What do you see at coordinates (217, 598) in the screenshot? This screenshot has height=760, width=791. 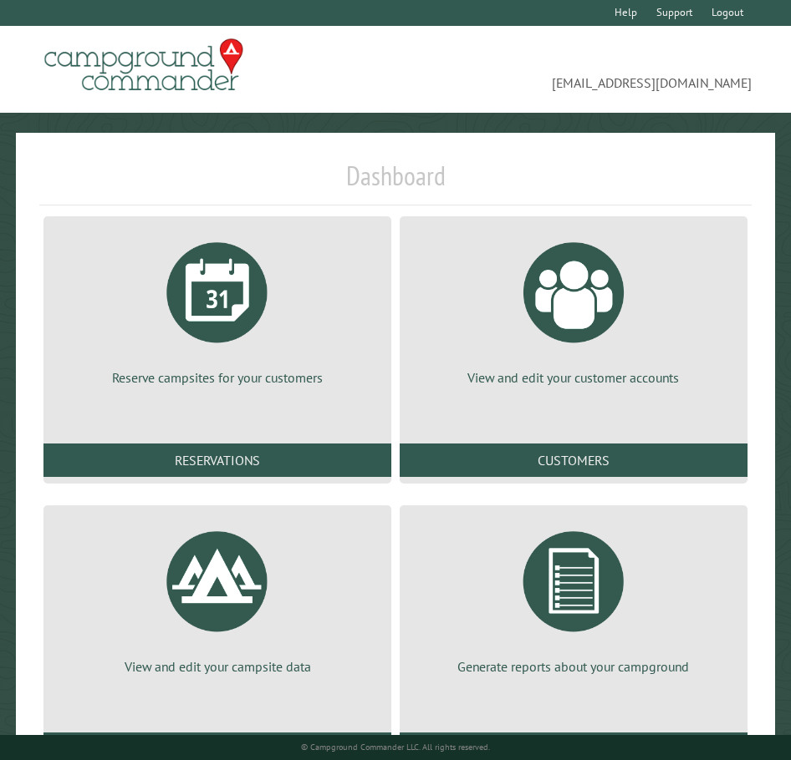 I see `a: View and edit your campsite data` at bounding box center [217, 598].